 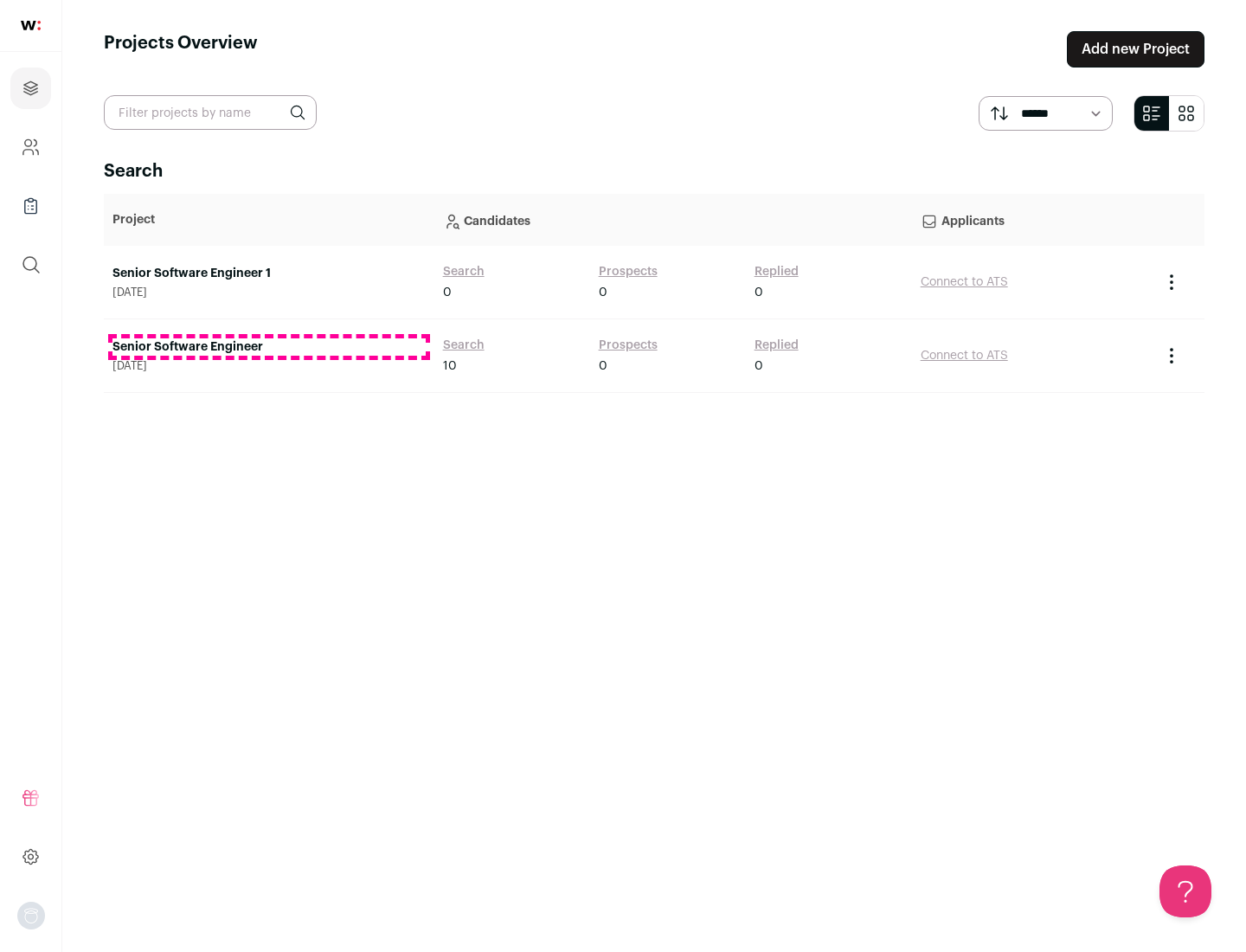 I want to click on h1: Projects Overview, so click(x=180, y=49).